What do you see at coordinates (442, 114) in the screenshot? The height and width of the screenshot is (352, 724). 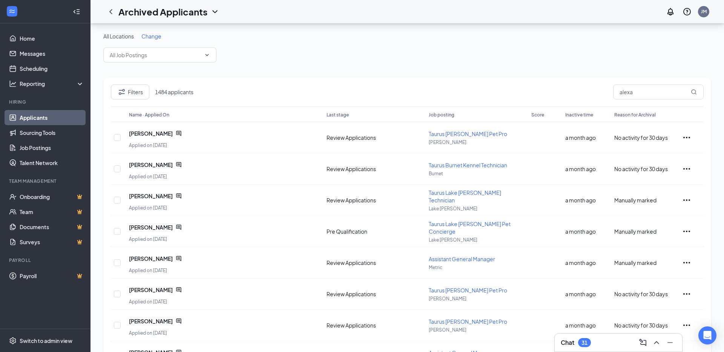 I see `button: Job posting` at bounding box center [442, 114].